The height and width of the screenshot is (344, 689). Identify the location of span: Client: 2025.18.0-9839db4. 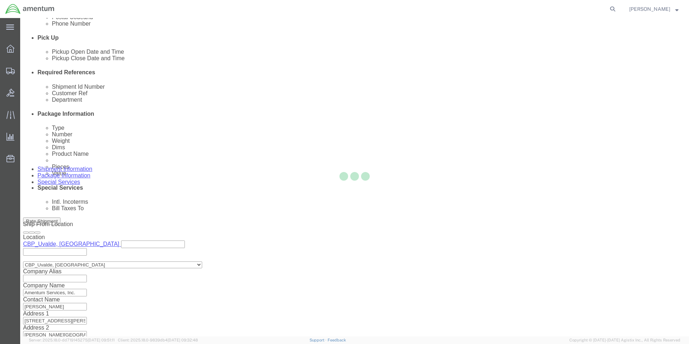
(158, 340).